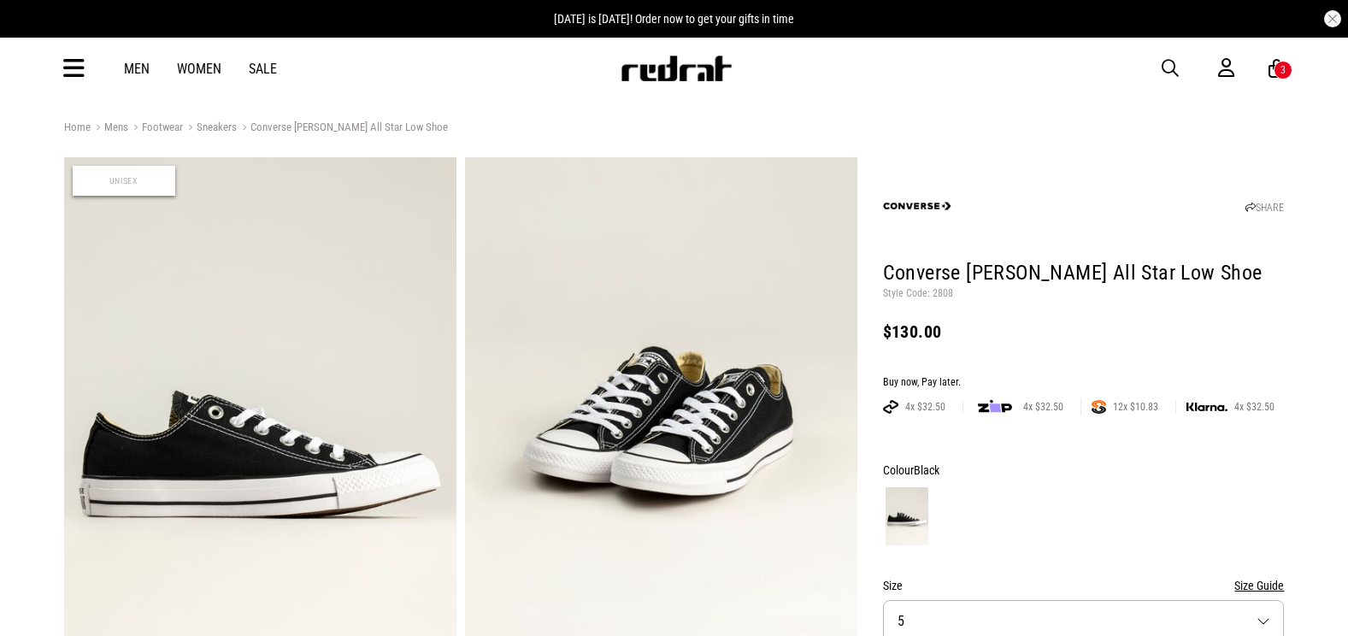 Image resolution: width=1348 pixels, height=636 pixels. What do you see at coordinates (1084, 383) in the screenshot?
I see `div: Buy now, Pay later.` at bounding box center [1084, 383].